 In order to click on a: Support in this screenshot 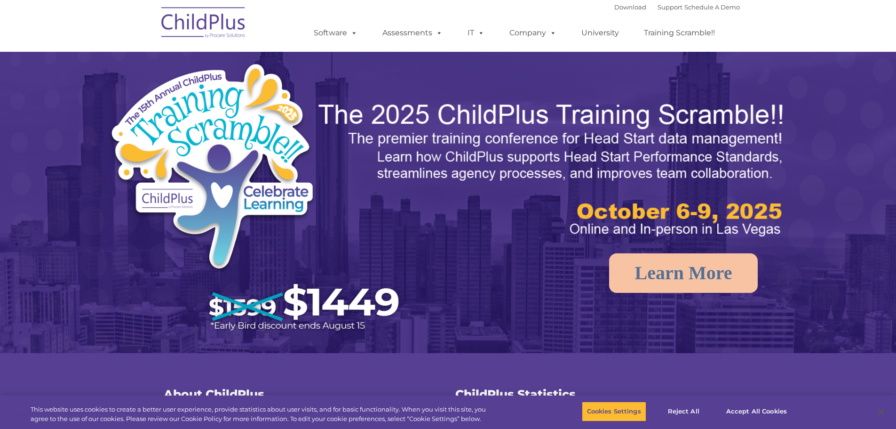, I will do `click(670, 7)`.